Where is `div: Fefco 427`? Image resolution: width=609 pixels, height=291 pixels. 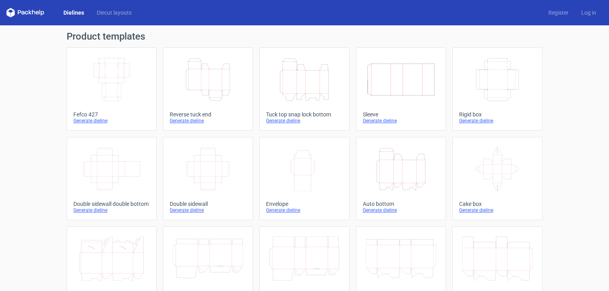 div: Fefco 427 is located at coordinates (111, 115).